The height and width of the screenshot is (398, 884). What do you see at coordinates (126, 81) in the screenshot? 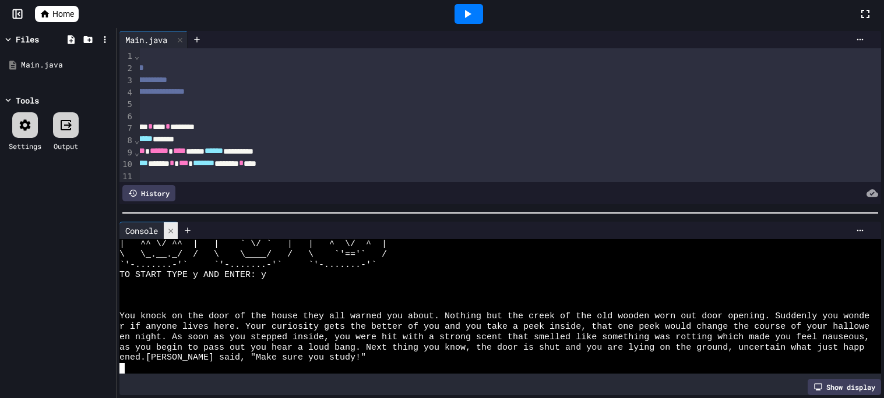
I see `div: 3` at bounding box center [126, 81].